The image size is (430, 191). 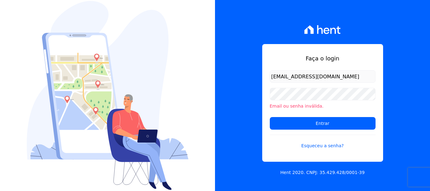 What do you see at coordinates (322, 106) in the screenshot?
I see `li: Email ou senha inválida.` at bounding box center [322, 106].